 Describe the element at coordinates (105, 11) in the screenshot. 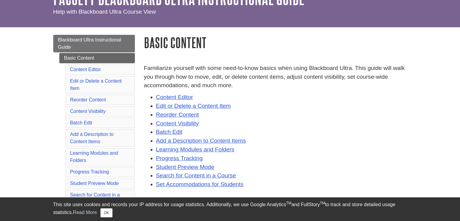

I see `span: Help with Blackboard Ultra Course View` at that location.